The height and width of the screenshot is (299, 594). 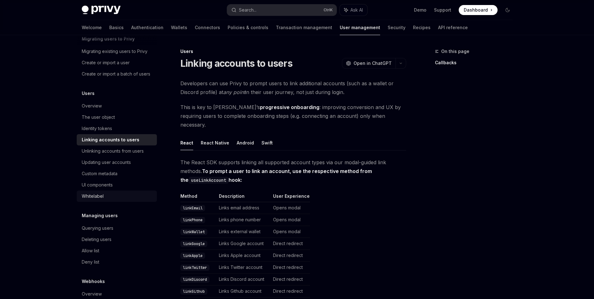 What do you see at coordinates (245, 142) in the screenshot?
I see `button: Android` at bounding box center [245, 142].